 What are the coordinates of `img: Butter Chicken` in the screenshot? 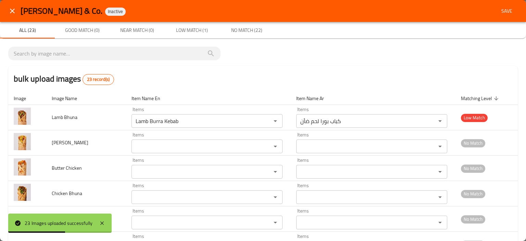 It's located at (22, 167).